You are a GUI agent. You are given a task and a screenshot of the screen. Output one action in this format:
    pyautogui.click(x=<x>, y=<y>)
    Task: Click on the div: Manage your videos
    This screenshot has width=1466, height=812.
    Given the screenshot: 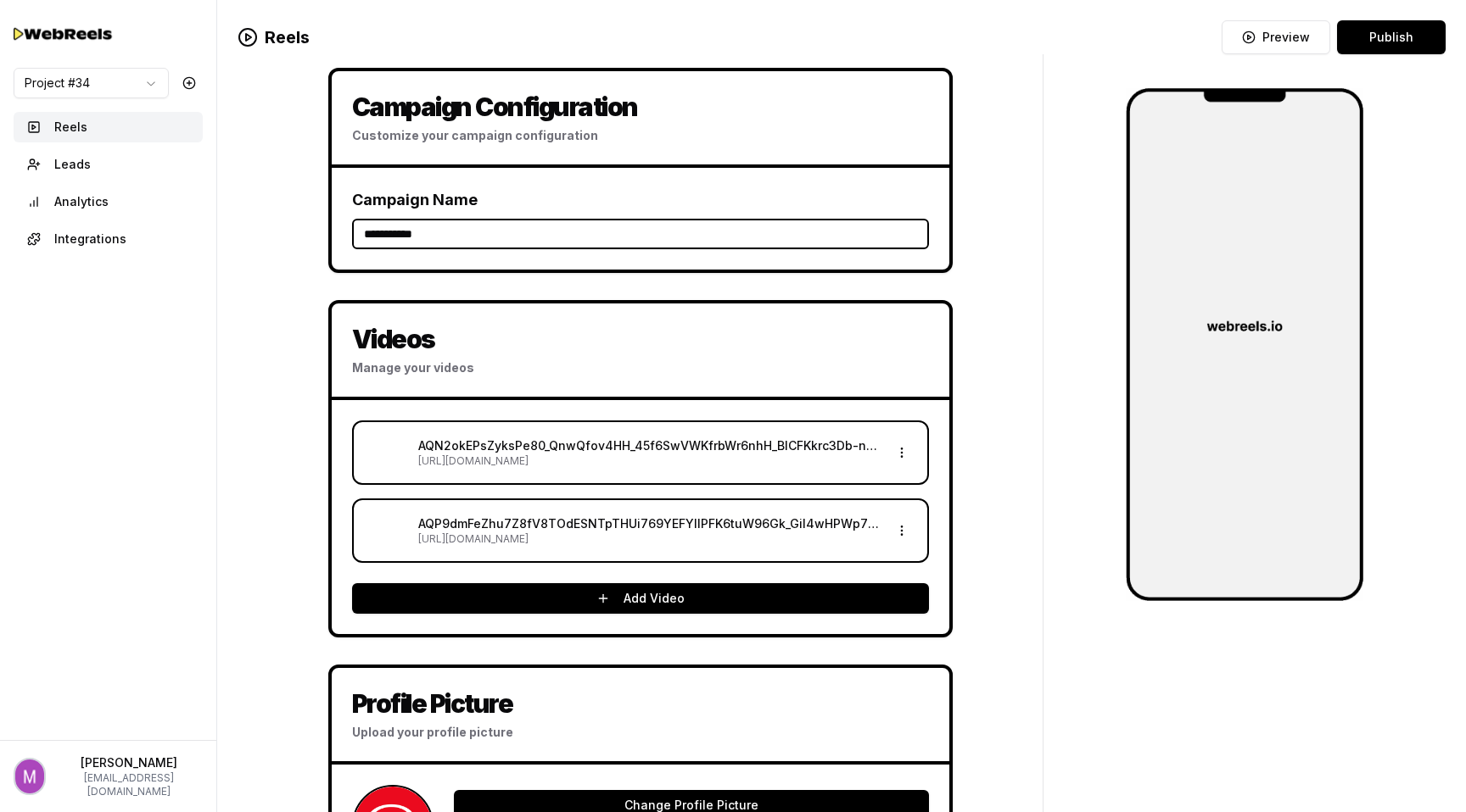 What is the action you would take?
    pyautogui.click(x=640, y=368)
    